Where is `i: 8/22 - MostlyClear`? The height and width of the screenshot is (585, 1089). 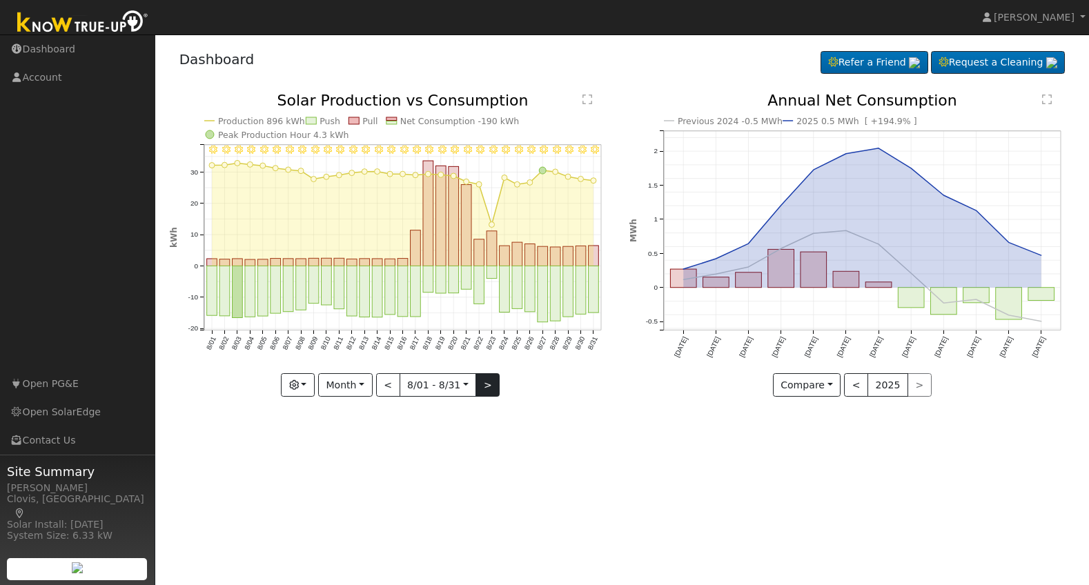 i: 8/22 - MostlyClear is located at coordinates (480, 150).